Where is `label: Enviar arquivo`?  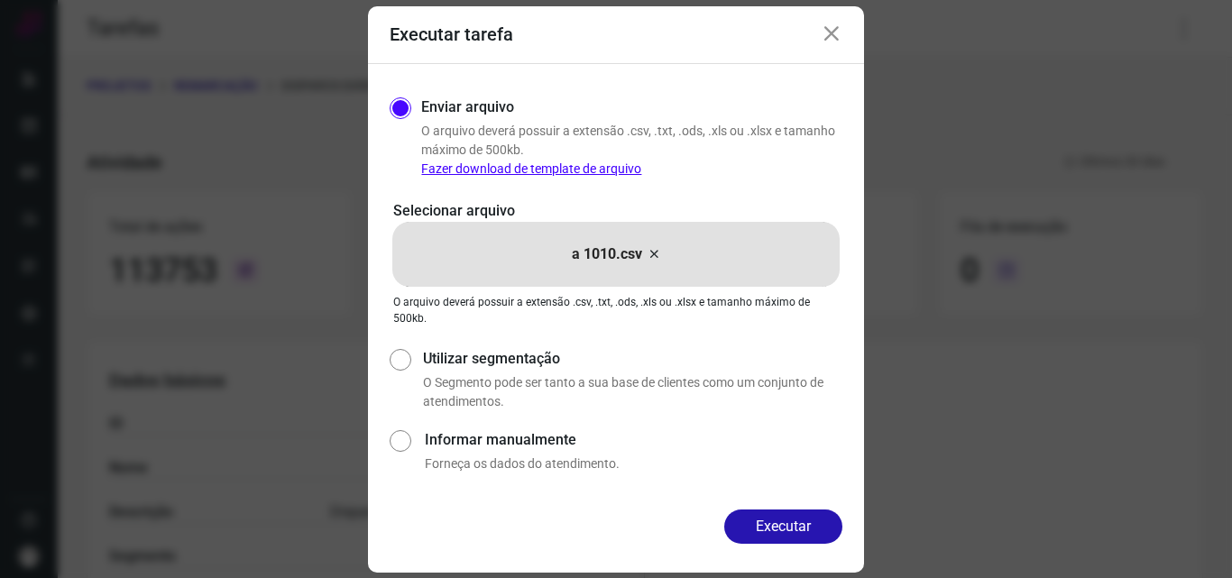 label: Enviar arquivo is located at coordinates (467, 107).